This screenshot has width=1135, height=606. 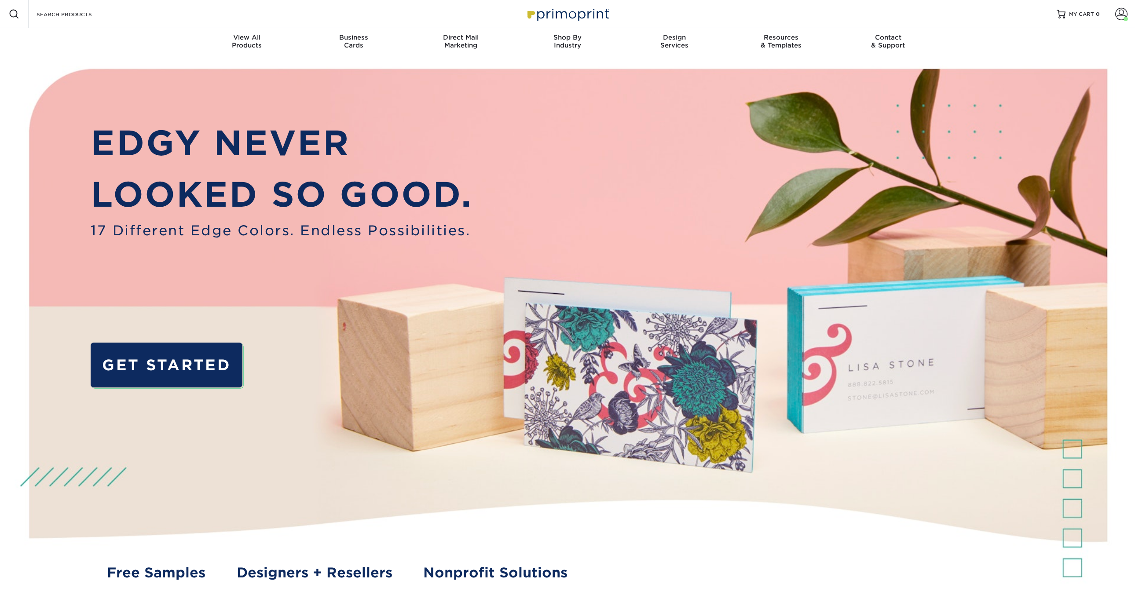 I want to click on span: Resources, so click(x=781, y=37).